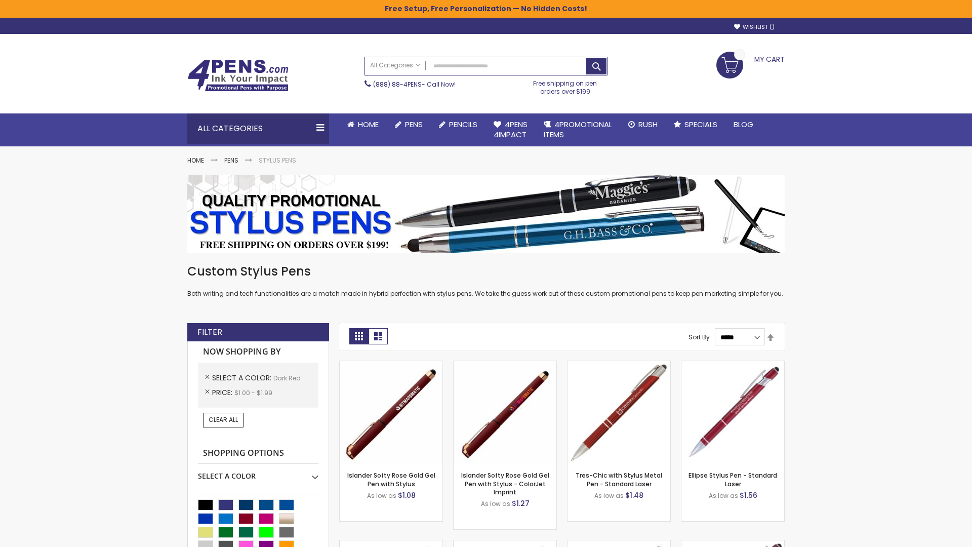  What do you see at coordinates (395, 65) in the screenshot?
I see `a: All Categories` at bounding box center [395, 65].